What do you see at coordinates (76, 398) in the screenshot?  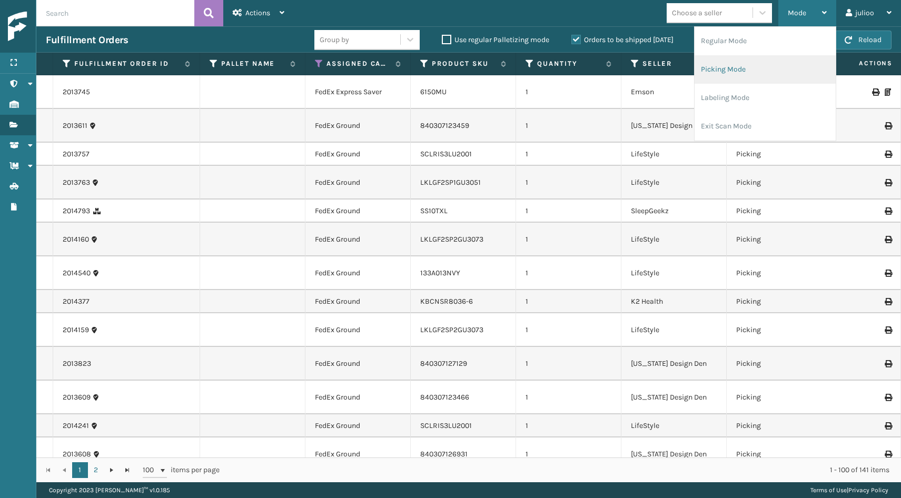 I see `a: 2013609` at bounding box center [76, 398].